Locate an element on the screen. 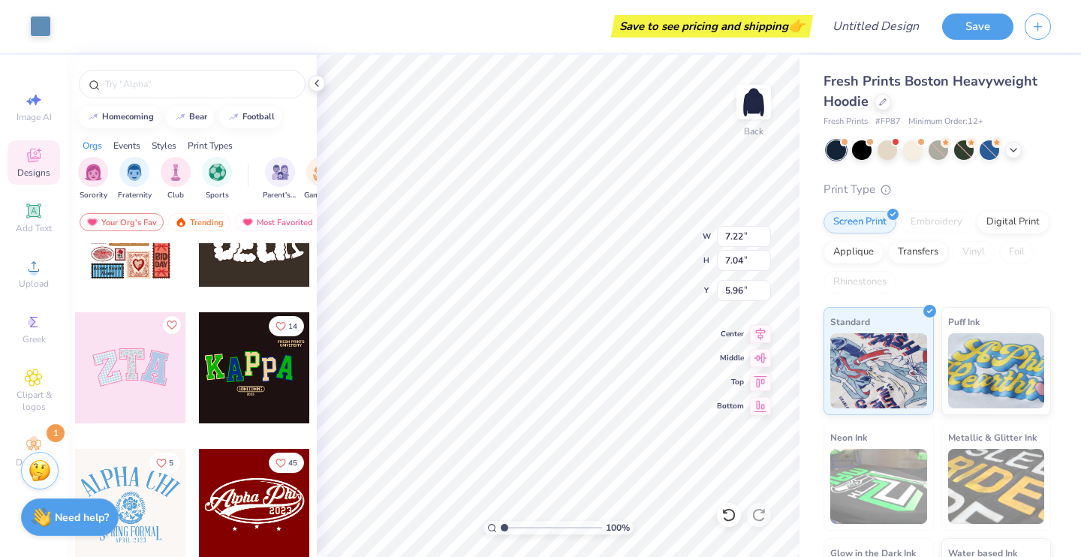 The height and width of the screenshot is (557, 1081). span: Fraternity is located at coordinates (134, 195).